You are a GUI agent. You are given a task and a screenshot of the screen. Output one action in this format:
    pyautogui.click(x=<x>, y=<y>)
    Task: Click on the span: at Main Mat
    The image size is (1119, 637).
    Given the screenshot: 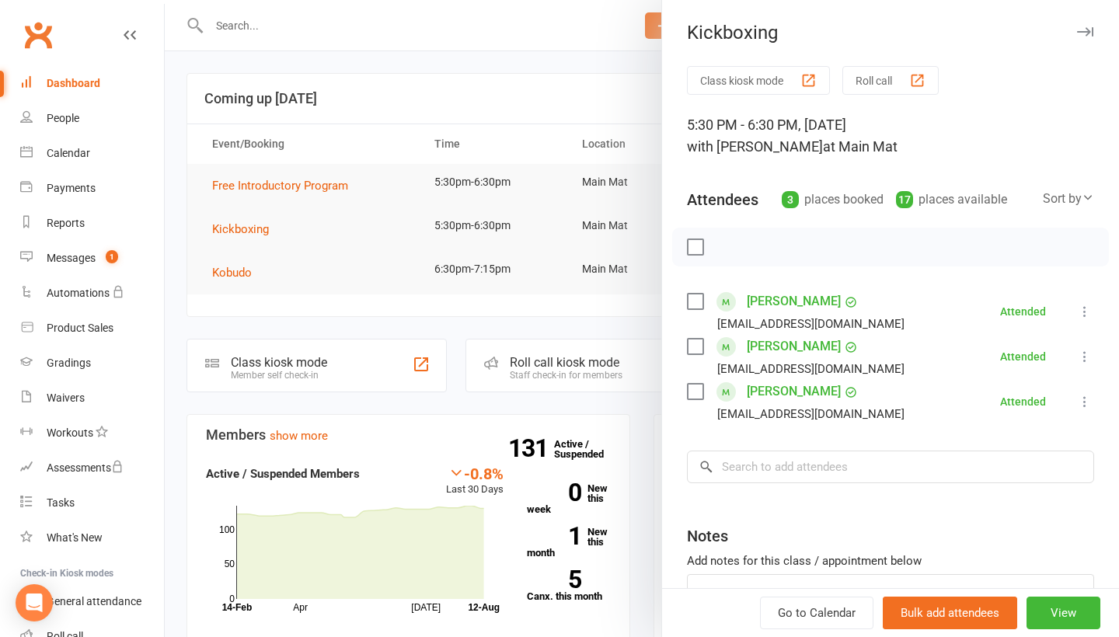 What is the action you would take?
    pyautogui.click(x=860, y=146)
    